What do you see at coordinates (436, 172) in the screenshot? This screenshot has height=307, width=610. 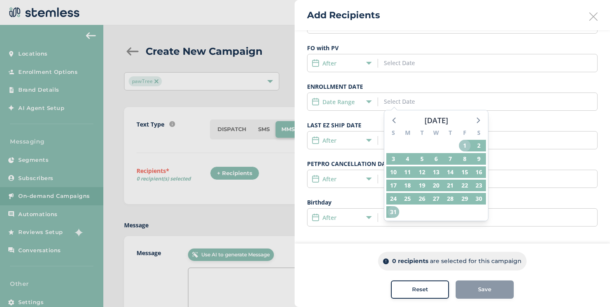 I see `span: Wednesday, August 13, 2025` at bounding box center [436, 172].